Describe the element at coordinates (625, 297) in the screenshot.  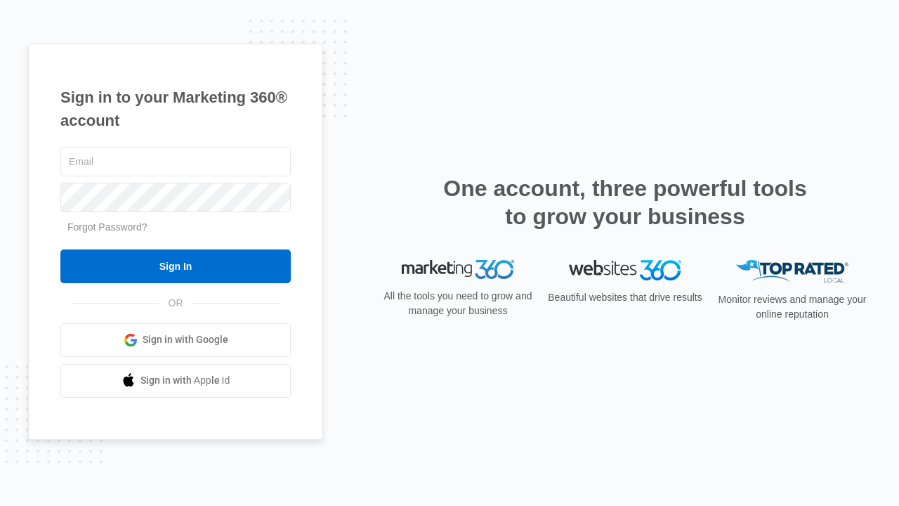
I see `p: Beautiful websites that drive results` at that location.